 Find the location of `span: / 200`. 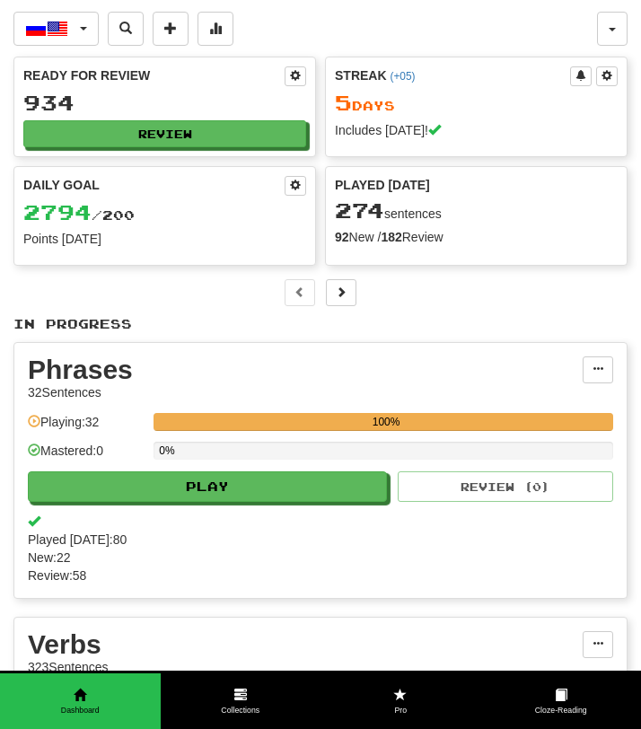

span: / 200 is located at coordinates (79, 215).